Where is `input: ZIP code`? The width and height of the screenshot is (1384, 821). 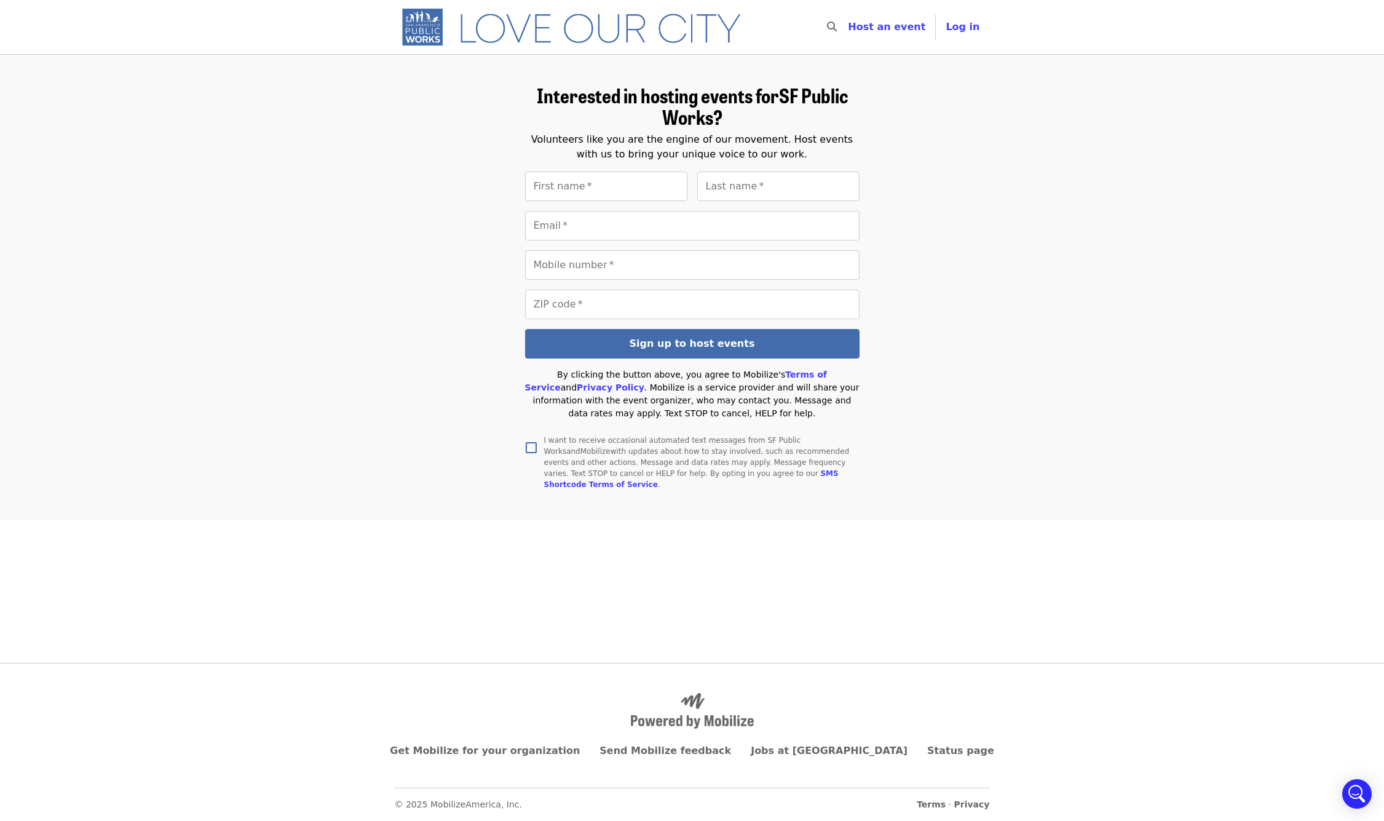 input: ZIP code is located at coordinates (692, 304).